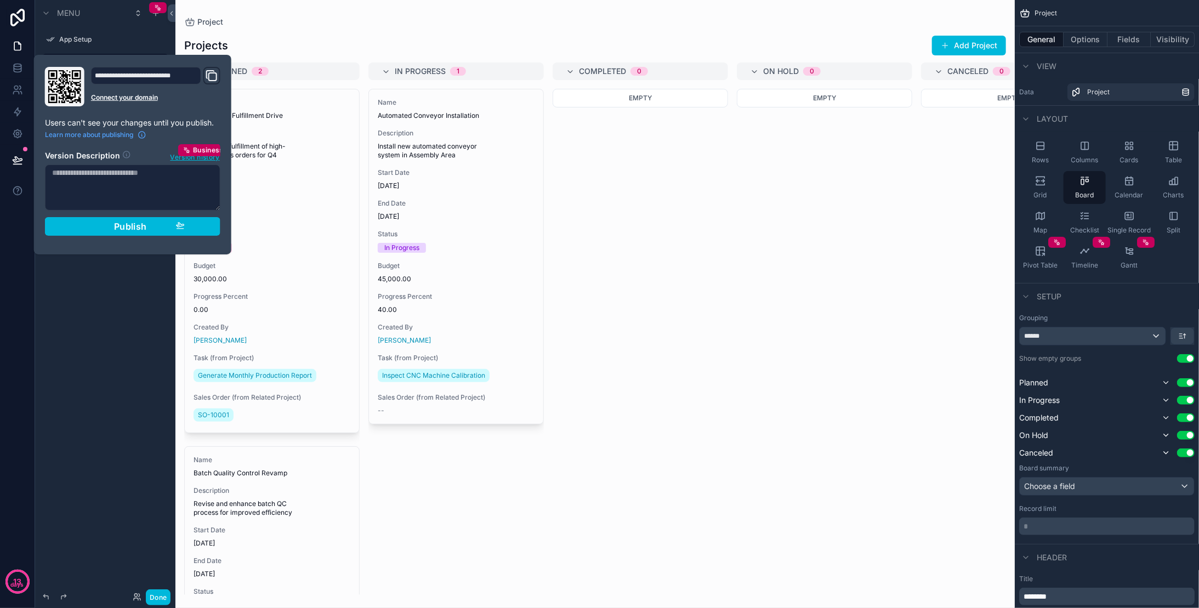 The height and width of the screenshot is (608, 1199). I want to click on button: Gantt, so click(1129, 258).